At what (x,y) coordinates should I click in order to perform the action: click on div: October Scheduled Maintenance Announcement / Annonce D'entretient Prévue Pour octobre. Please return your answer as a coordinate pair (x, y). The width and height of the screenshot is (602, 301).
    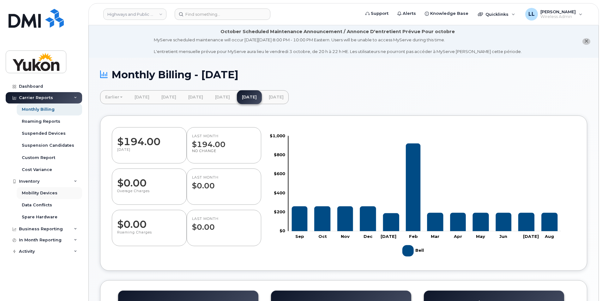
    Looking at the image, I should click on (338, 32).